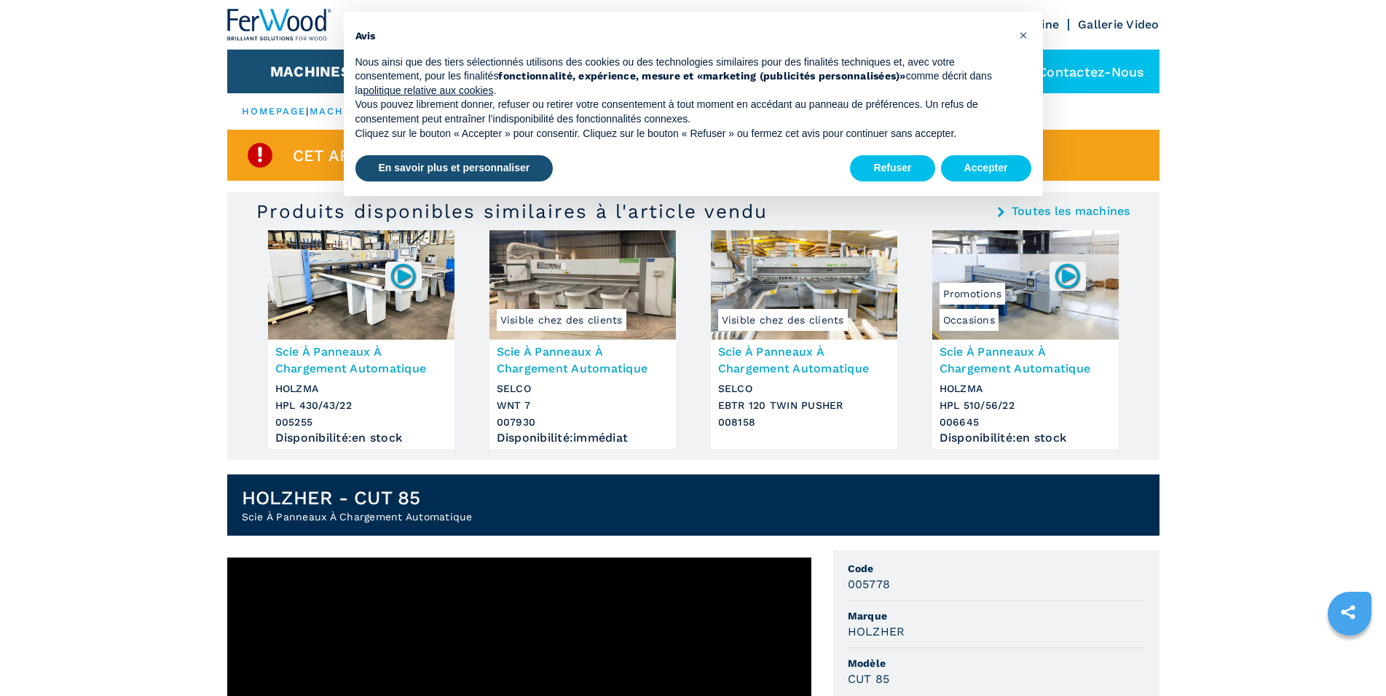 The height and width of the screenshot is (696, 1386). What do you see at coordinates (997, 616) in the screenshot?
I see `span: Marque` at bounding box center [997, 616].